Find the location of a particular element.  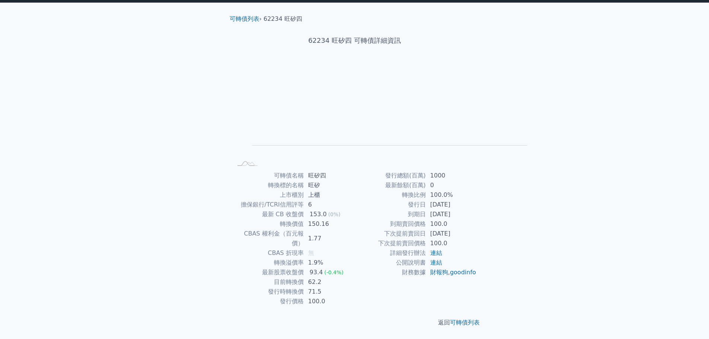

td: 到期賣回價格 is located at coordinates (390, 224).